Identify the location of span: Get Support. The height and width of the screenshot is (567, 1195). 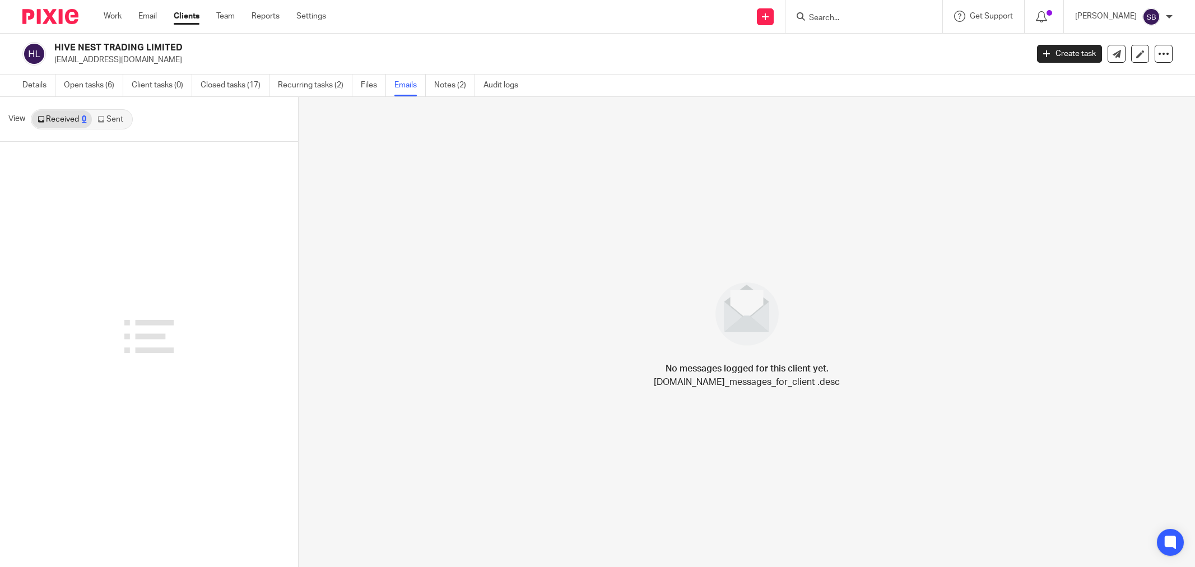
(991, 16).